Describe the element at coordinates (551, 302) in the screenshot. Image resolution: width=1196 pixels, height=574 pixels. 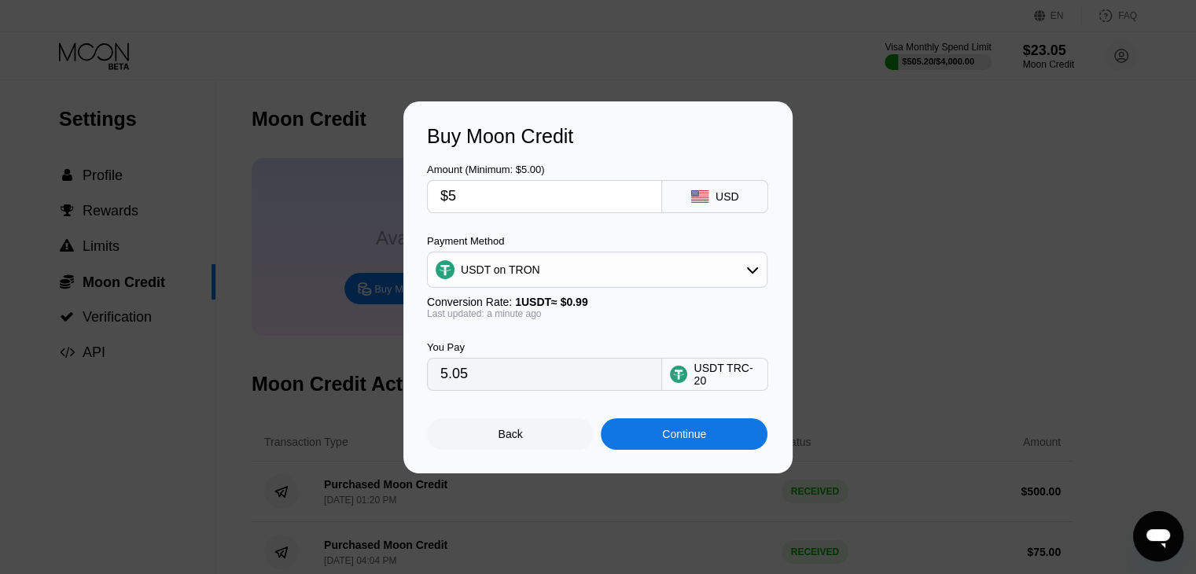
I see `span: 1 USDT ≈ $0.99` at that location.